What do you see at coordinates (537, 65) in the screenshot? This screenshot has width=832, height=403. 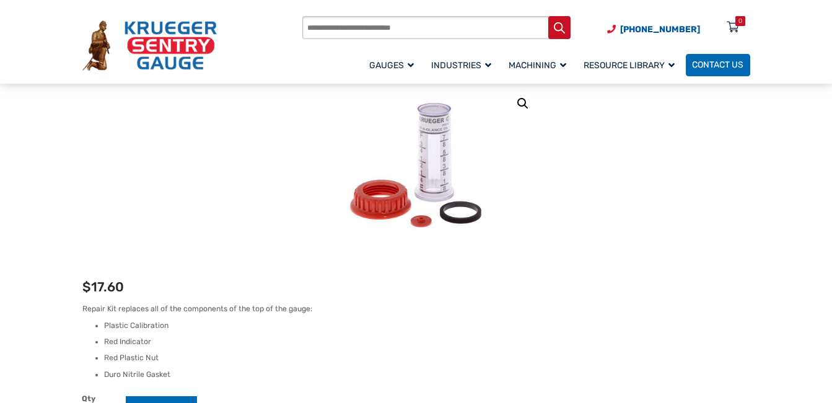 I see `span: Machining` at bounding box center [537, 65].